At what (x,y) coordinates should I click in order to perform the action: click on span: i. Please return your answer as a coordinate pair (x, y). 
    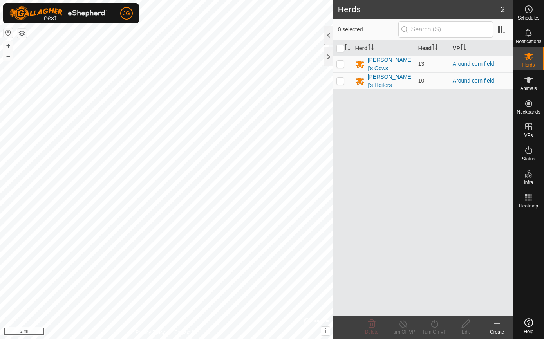
    Looking at the image, I should click on (325, 331).